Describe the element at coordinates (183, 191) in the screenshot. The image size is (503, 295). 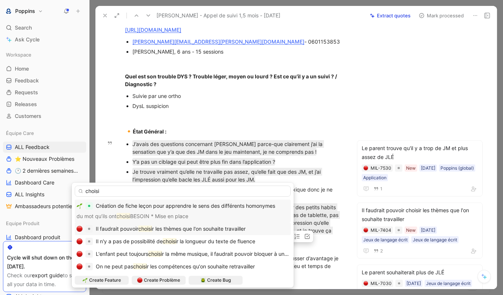
I see `input: Link to feature, problème or bug` at that location.